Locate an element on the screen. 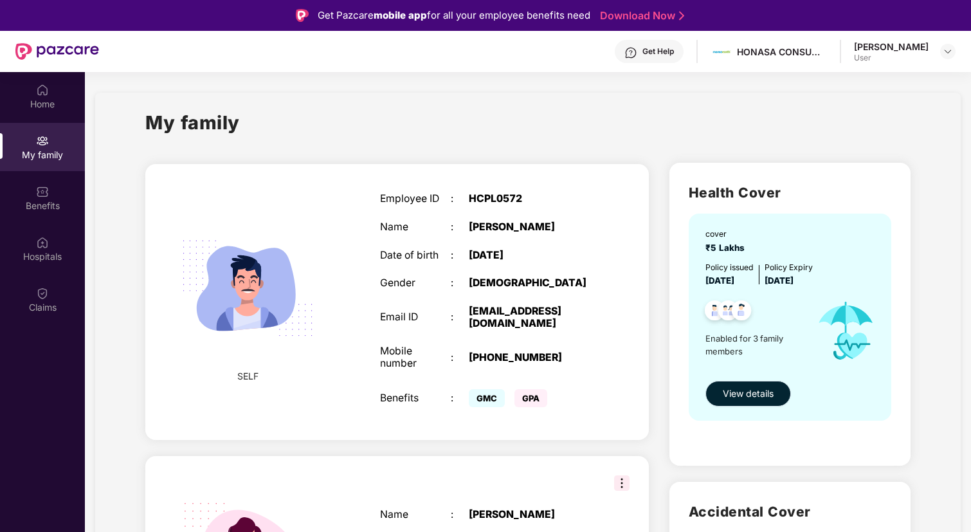 The image size is (971, 532). div: HCPL0572 is located at coordinates (530, 199).